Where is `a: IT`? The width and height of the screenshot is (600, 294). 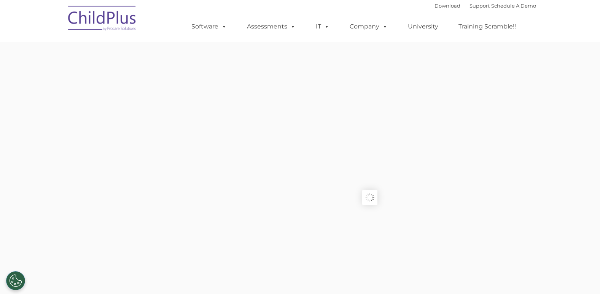 a: IT is located at coordinates (322, 27).